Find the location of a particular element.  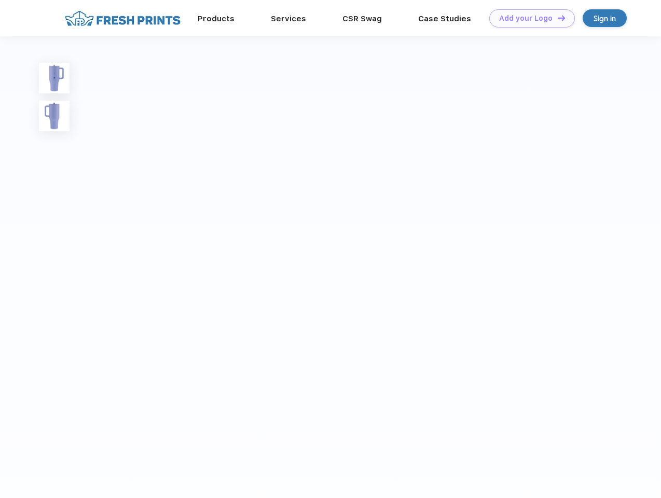

div: Add your Logo is located at coordinates (526, 18).